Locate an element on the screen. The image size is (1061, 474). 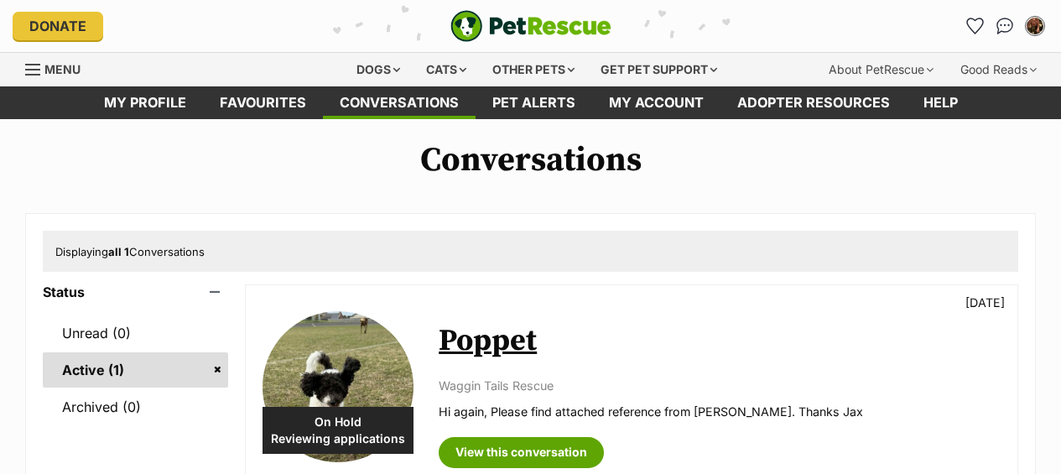
a: Conversations is located at coordinates (1004, 26).